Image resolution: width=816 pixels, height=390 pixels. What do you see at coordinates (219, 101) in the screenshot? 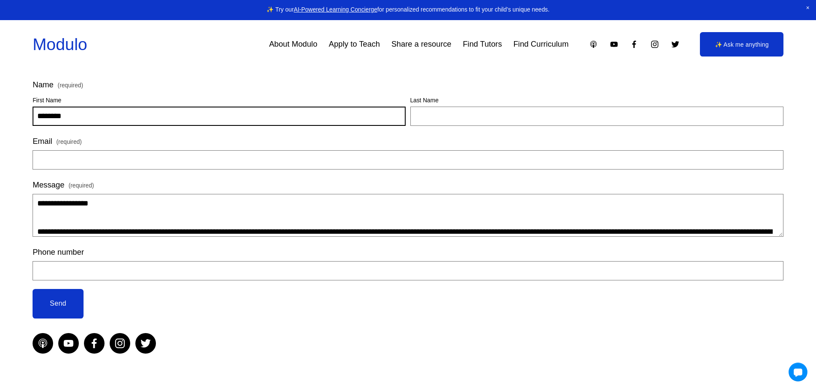
I see `div: First Name` at bounding box center [219, 101].